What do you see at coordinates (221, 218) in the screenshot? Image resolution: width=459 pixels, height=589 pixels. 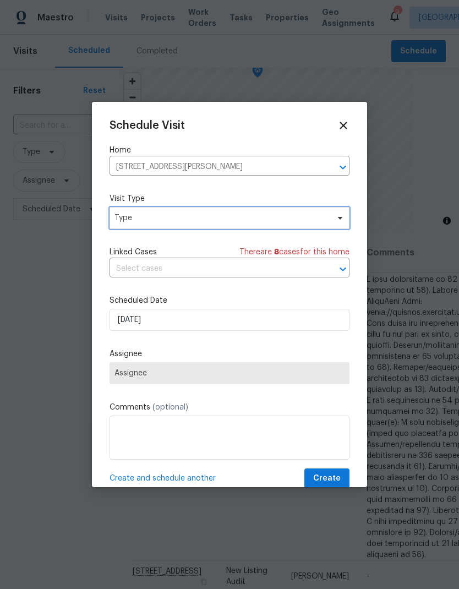 I see `span: Type` at bounding box center [221, 218].